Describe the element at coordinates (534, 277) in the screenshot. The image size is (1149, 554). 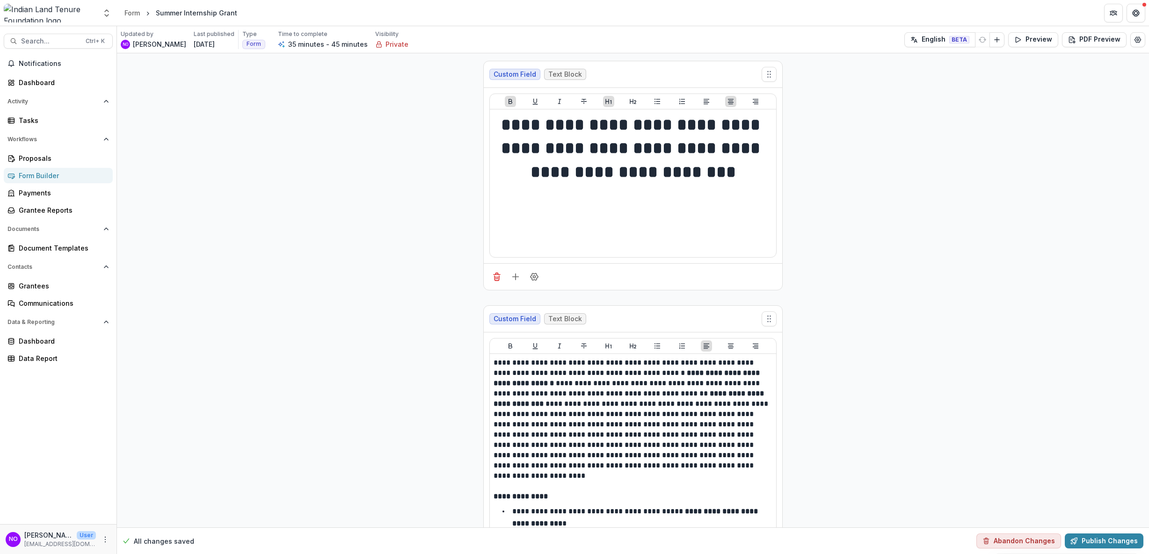
I see `button: Field Settings` at that location.